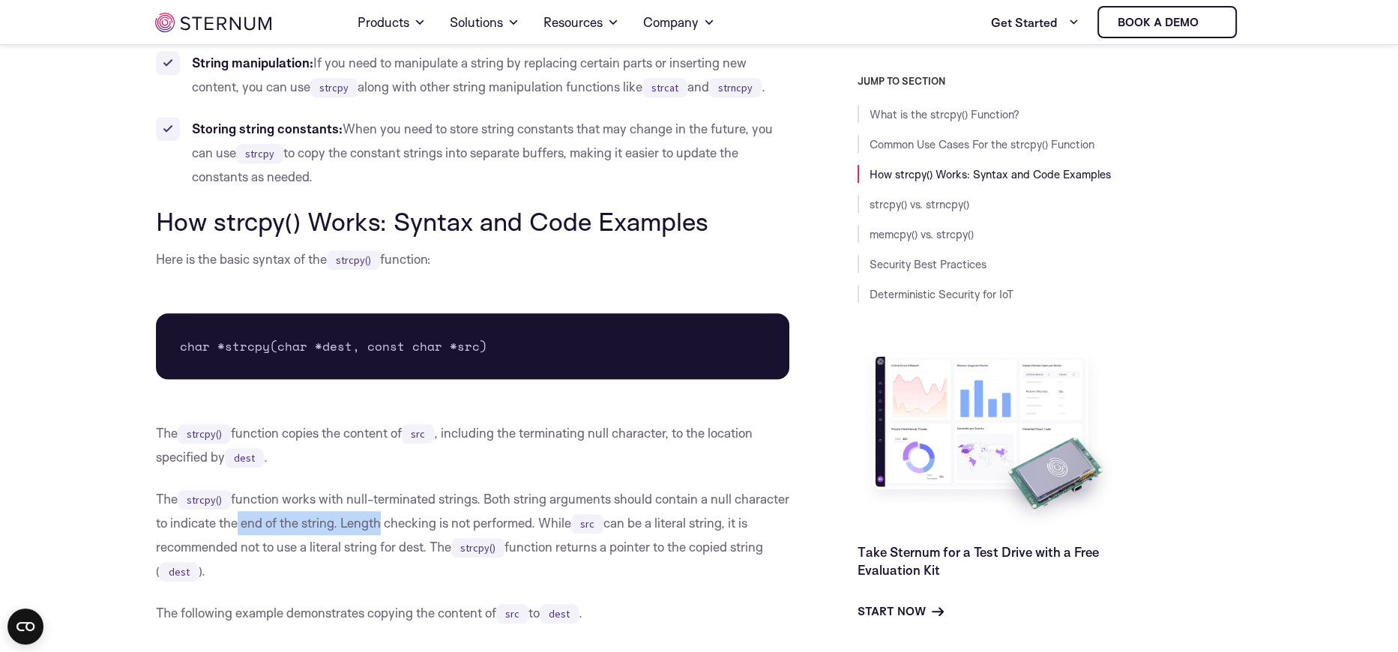  What do you see at coordinates (253, 62) in the screenshot?
I see `strong: String manipulation:` at bounding box center [253, 62].